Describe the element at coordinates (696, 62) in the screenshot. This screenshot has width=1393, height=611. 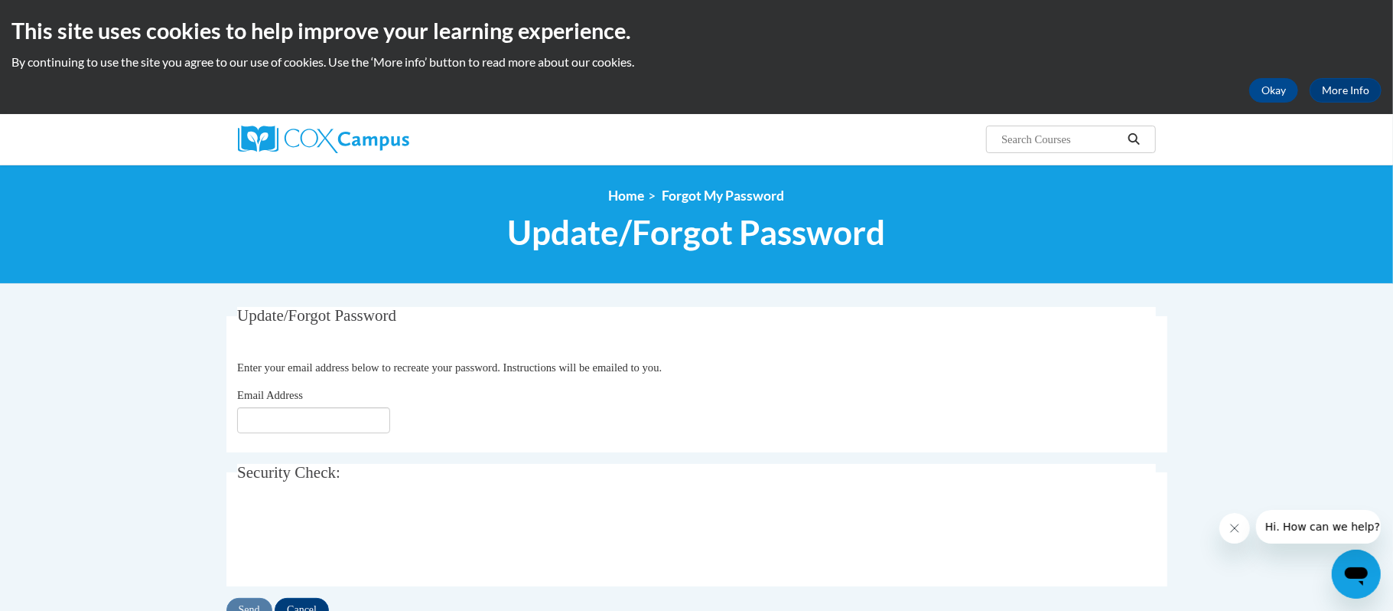
I see `p: By continuing to use the site you agree to our use of cookies. Use the ‘More info’ button to read...` at that location.